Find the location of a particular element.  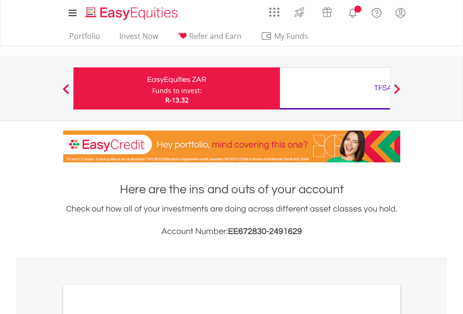

a: Refer and Earn is located at coordinates (209, 38).